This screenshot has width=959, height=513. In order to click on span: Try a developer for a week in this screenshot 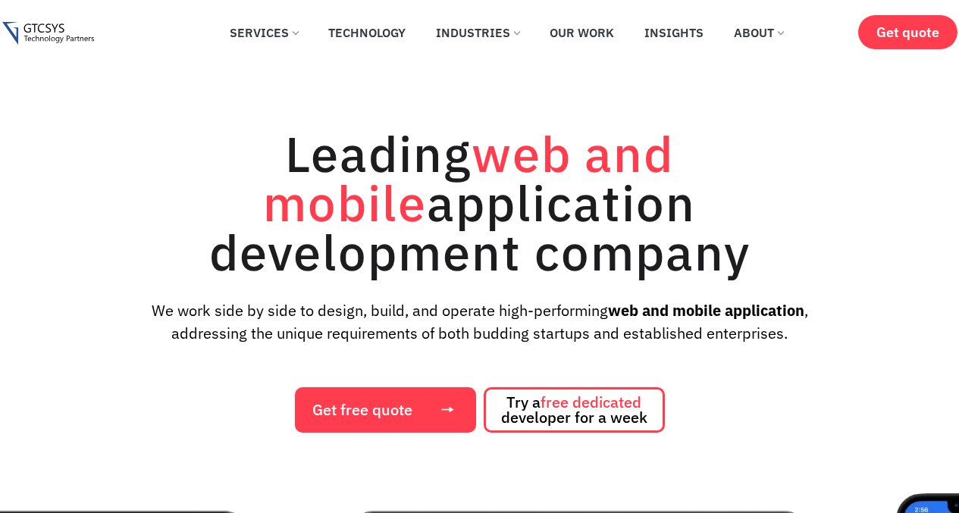, I will do `click(574, 410)`.